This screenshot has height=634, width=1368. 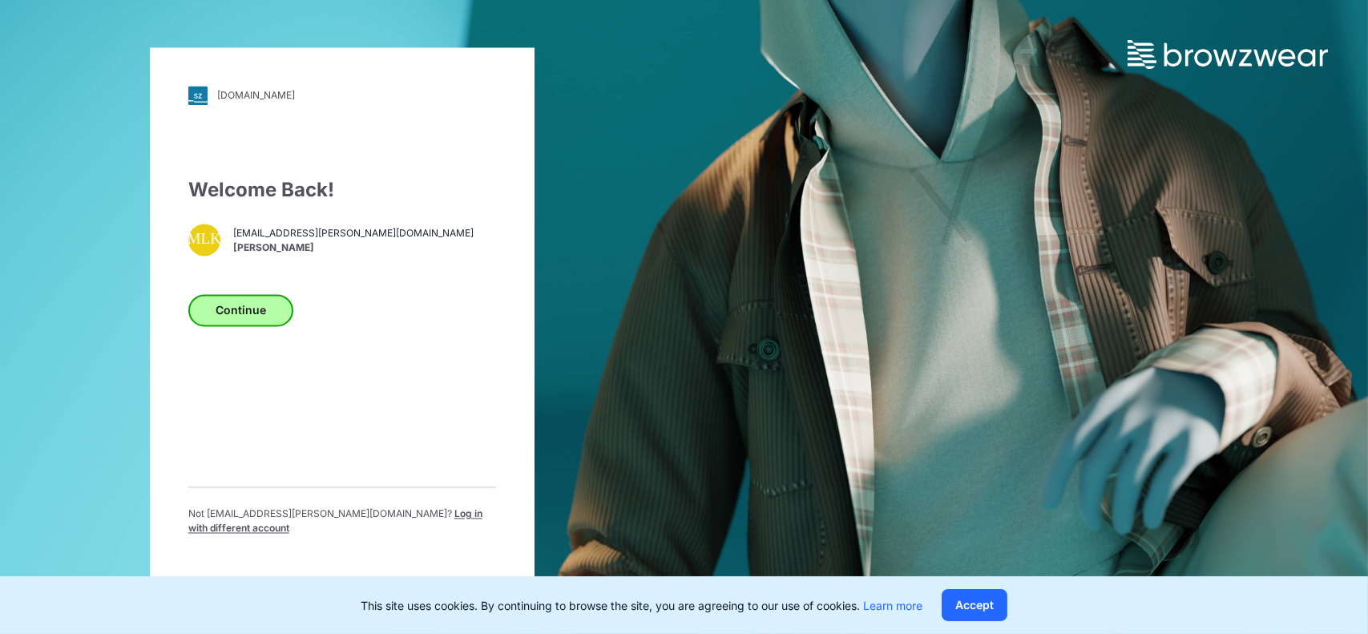 I want to click on img: svg+xml;base64,PHN2ZyB3aWR0aD0iMjgiIGhlaWdodD0iMjgiIHZpZXdCb3g9IjAgMCAyOCAyOCIgZmlsbD0ibm9uZSIgeG..., so click(x=198, y=95).